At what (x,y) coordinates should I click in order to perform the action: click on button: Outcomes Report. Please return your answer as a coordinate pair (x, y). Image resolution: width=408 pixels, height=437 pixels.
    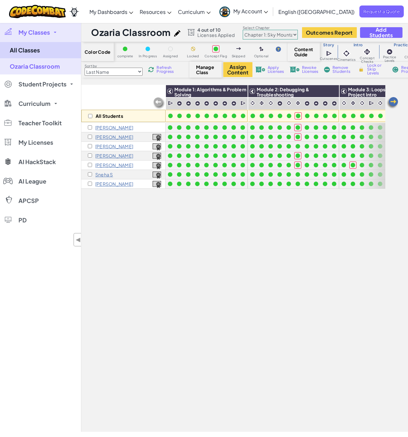
    Looking at the image, I should click on (329, 32).